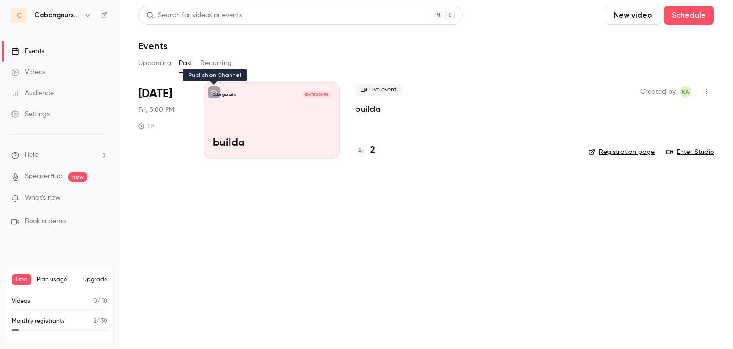 The image size is (733, 349). What do you see at coordinates (21, 279) in the screenshot?
I see `span: Free` at bounding box center [21, 279].